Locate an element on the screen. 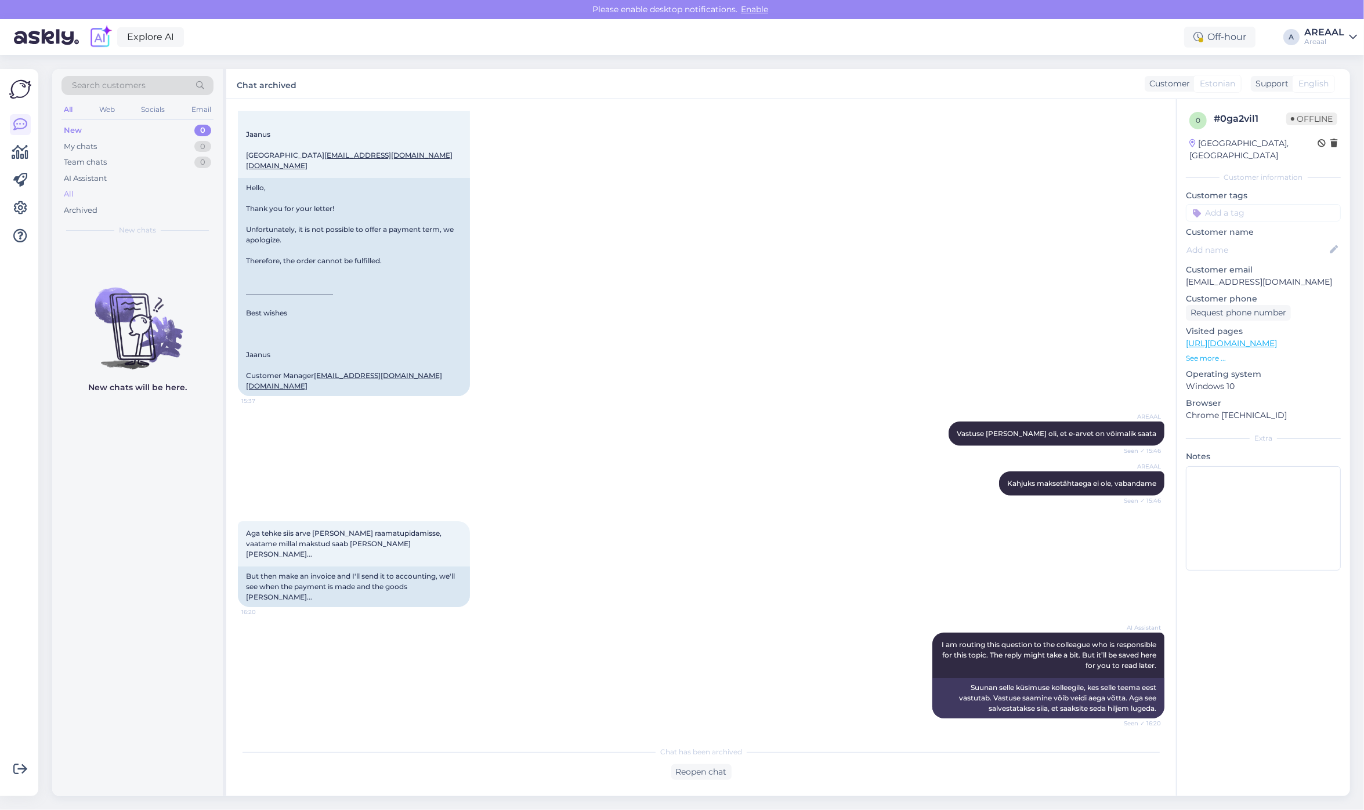 The image size is (1364, 810). div: Socials is located at coordinates (153, 110).